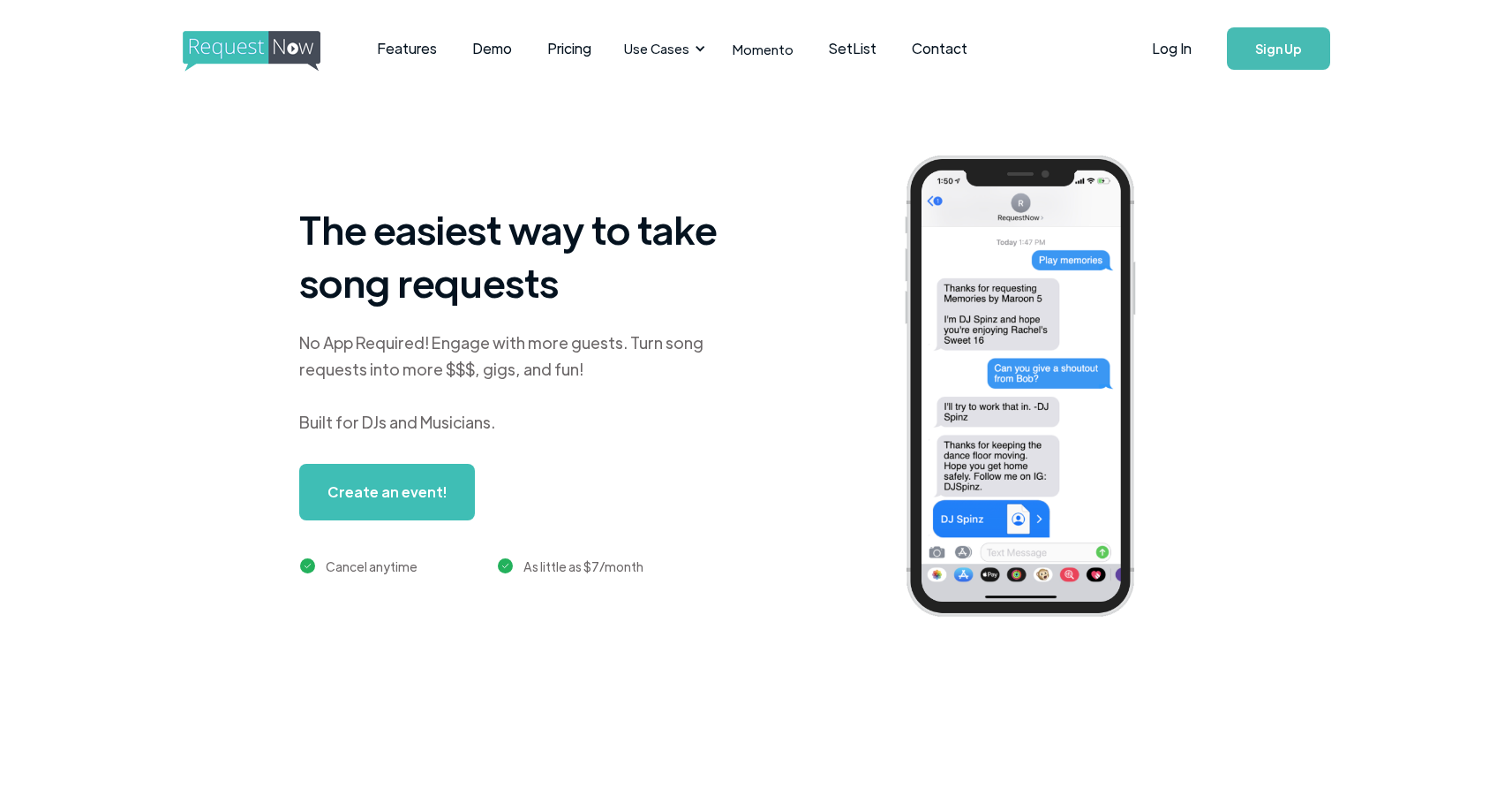  What do you see at coordinates (407, 48) in the screenshot?
I see `a: Features` at bounding box center [407, 48].